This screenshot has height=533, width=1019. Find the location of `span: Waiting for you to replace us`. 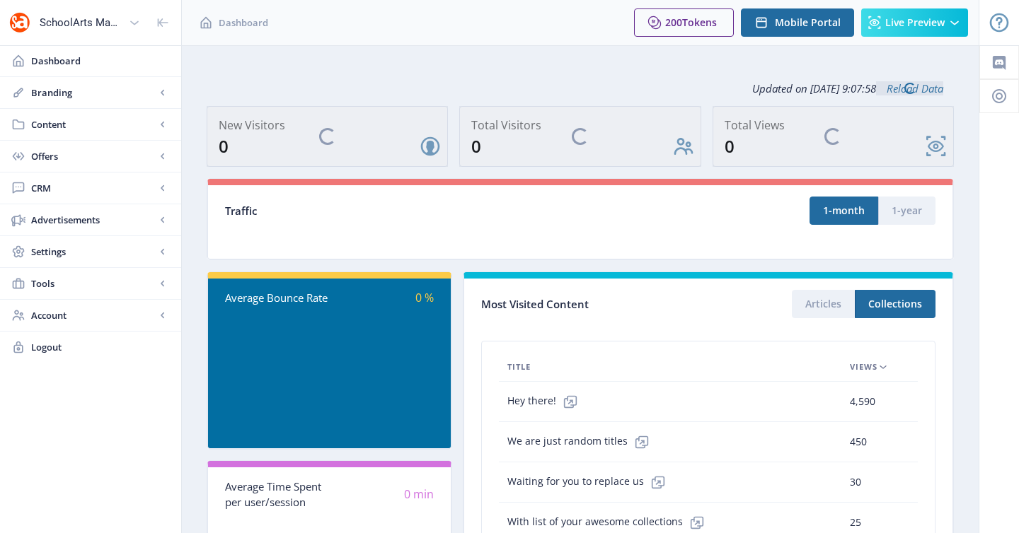

span: Waiting for you to replace us is located at coordinates (589, 482).